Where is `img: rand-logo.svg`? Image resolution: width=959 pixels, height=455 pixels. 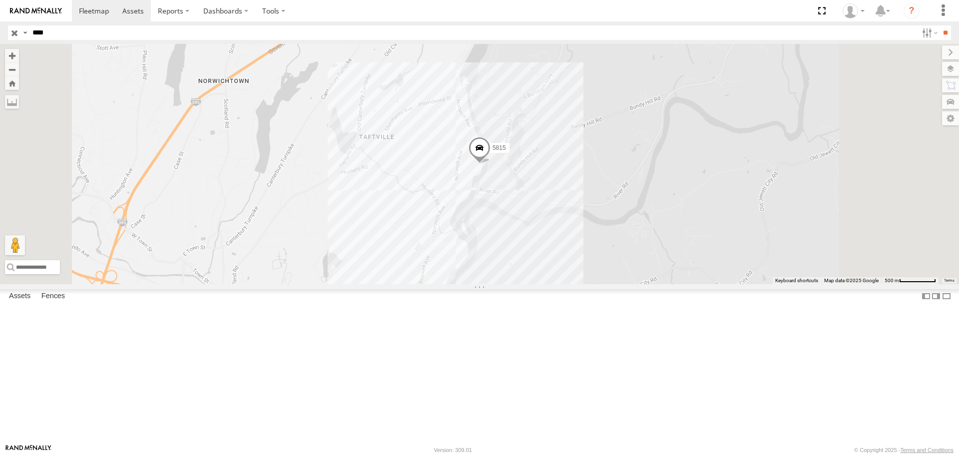 img: rand-logo.svg is located at coordinates (36, 11).